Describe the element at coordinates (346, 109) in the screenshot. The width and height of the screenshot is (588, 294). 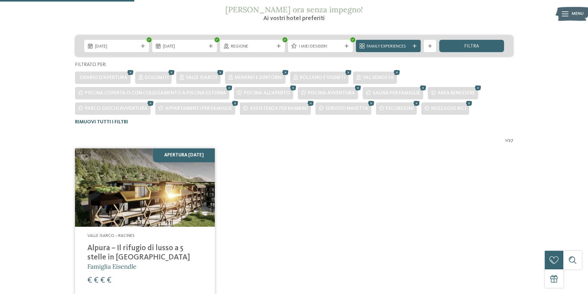
I see `span: Servizio navetta` at that location.